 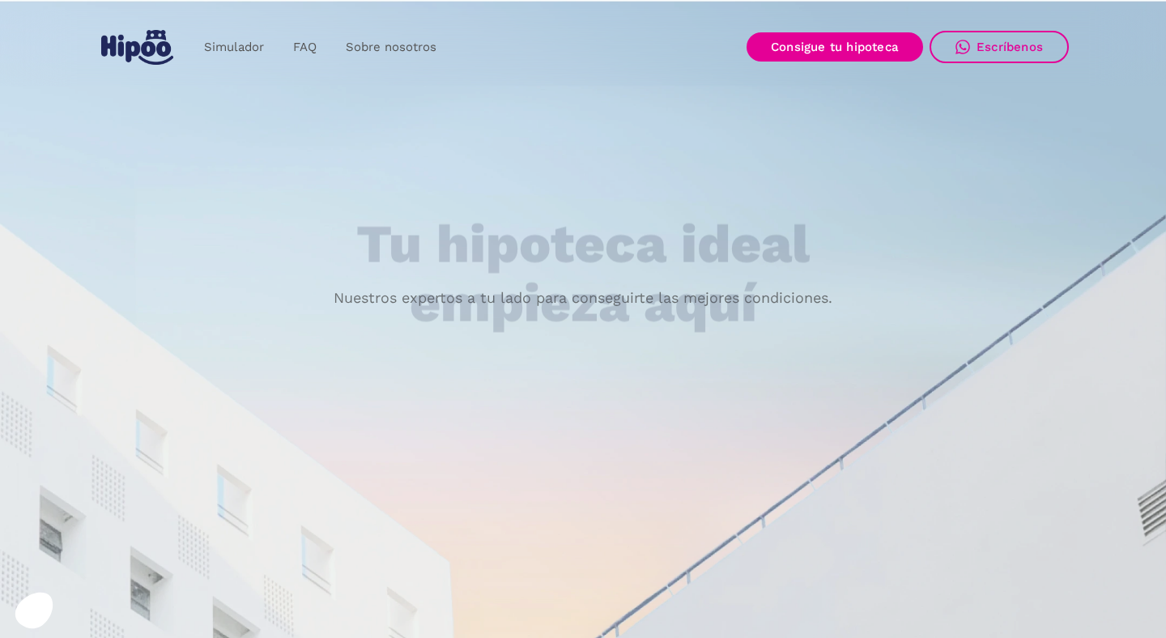 I want to click on a: Consigue tu hipoteca, so click(x=835, y=47).